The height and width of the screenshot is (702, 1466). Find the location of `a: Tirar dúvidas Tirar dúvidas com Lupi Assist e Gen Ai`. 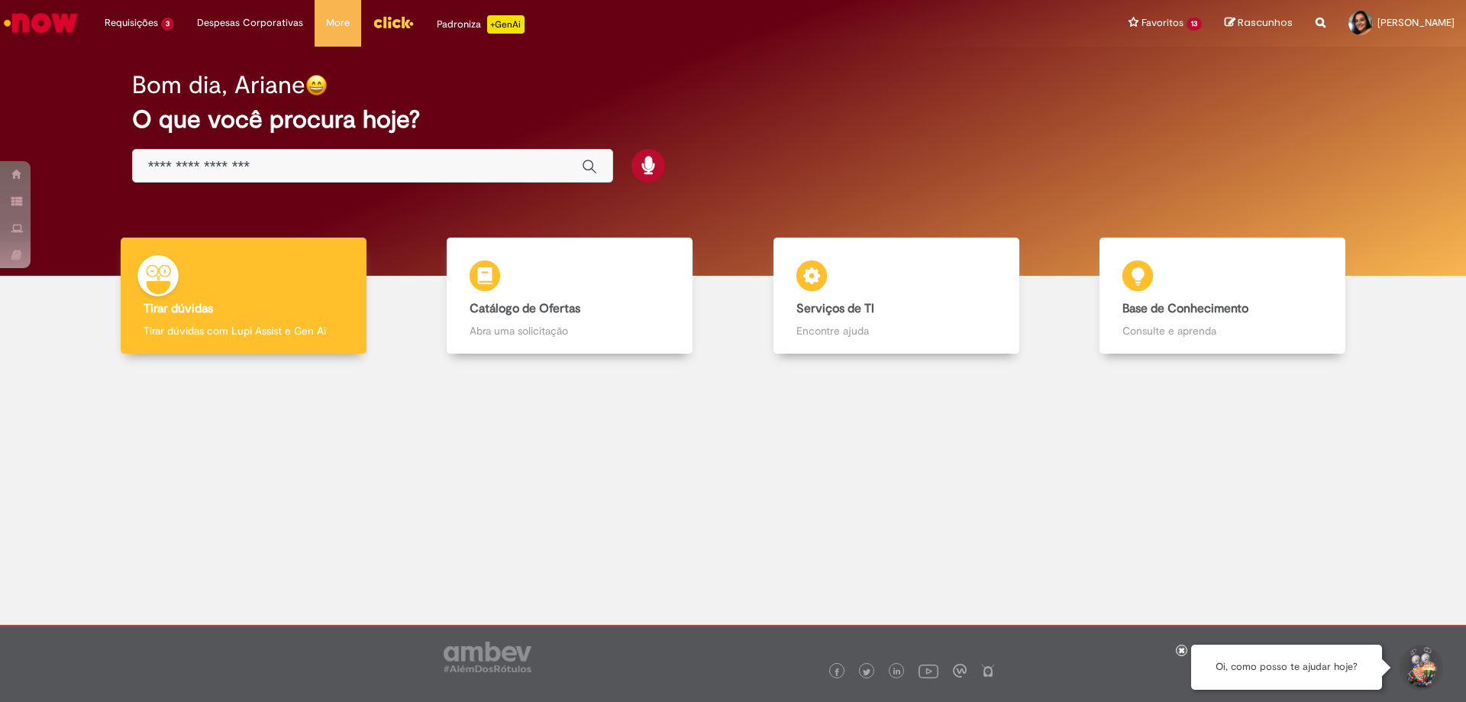

a: Tirar dúvidas Tirar dúvidas com Lupi Assist e Gen Ai is located at coordinates (244, 295).